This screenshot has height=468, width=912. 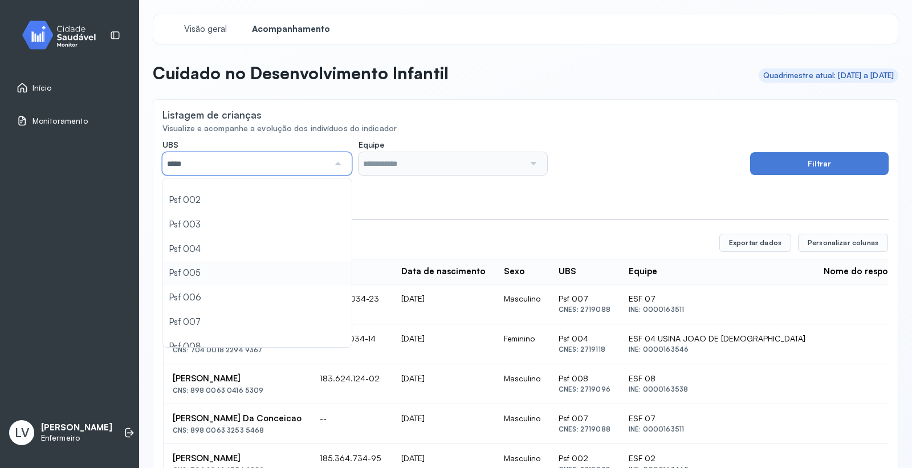 What do you see at coordinates (755, 243) in the screenshot?
I see `button: Exportar dados` at bounding box center [755, 243].